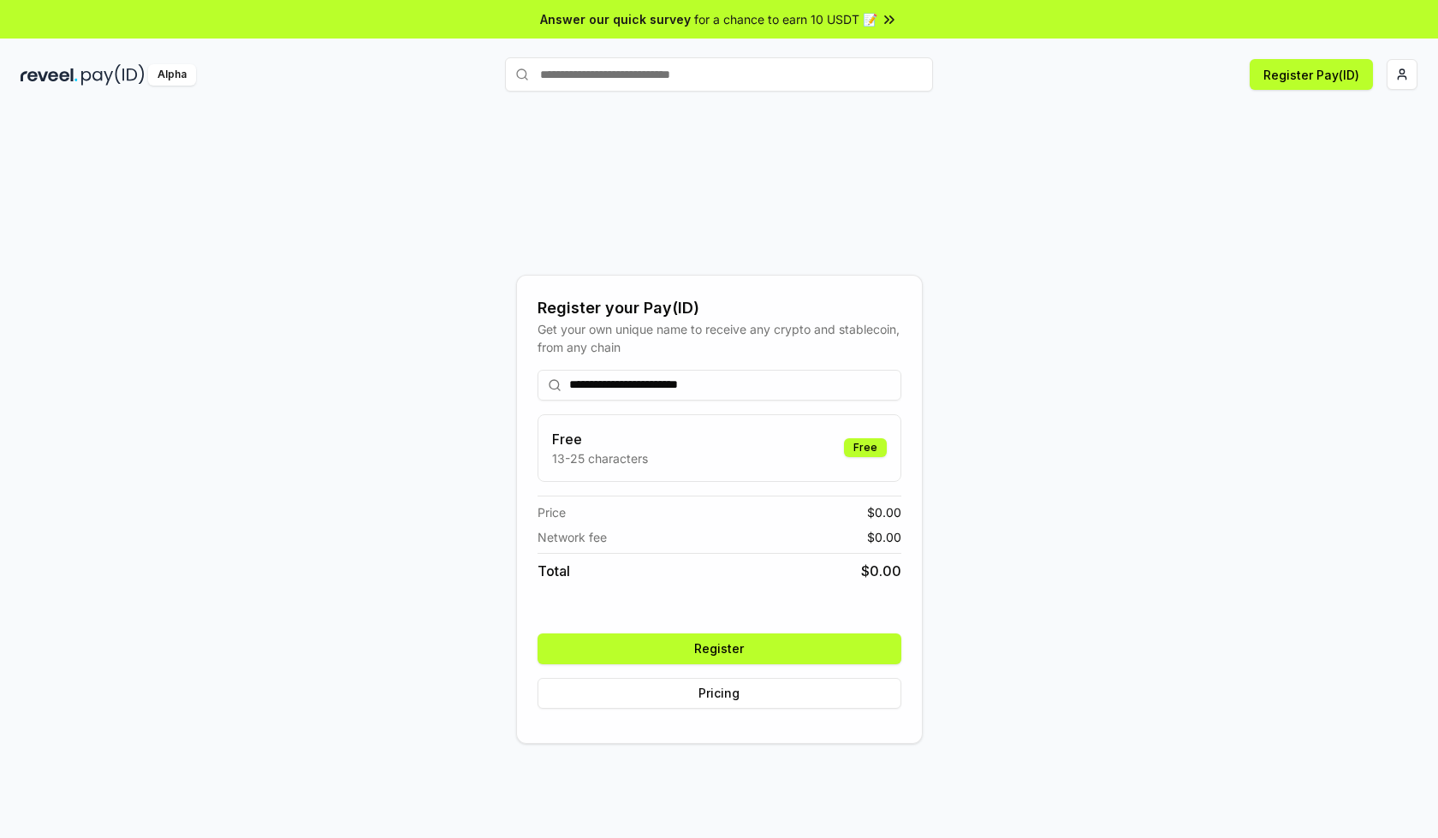  I want to click on img: pay_id, so click(113, 74).